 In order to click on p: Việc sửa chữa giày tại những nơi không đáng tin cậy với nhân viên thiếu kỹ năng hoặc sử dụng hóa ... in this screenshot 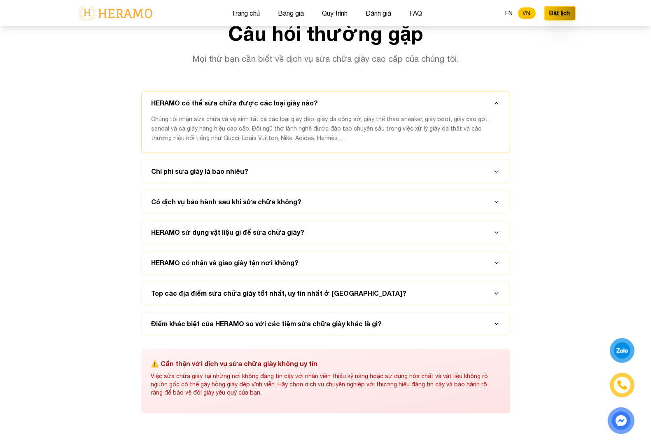, I will do `click(326, 384)`.